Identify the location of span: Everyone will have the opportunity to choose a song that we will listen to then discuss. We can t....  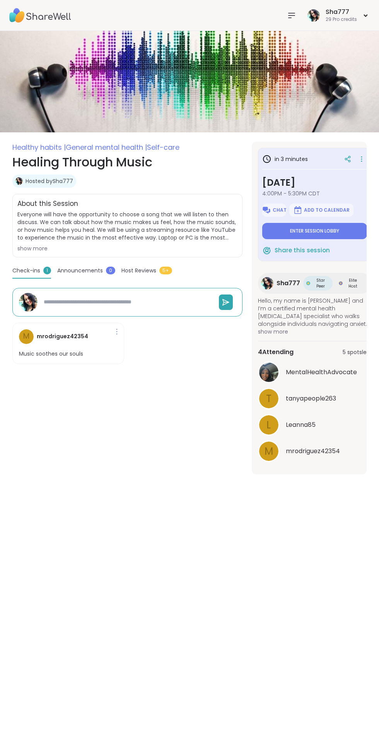
(127, 226).